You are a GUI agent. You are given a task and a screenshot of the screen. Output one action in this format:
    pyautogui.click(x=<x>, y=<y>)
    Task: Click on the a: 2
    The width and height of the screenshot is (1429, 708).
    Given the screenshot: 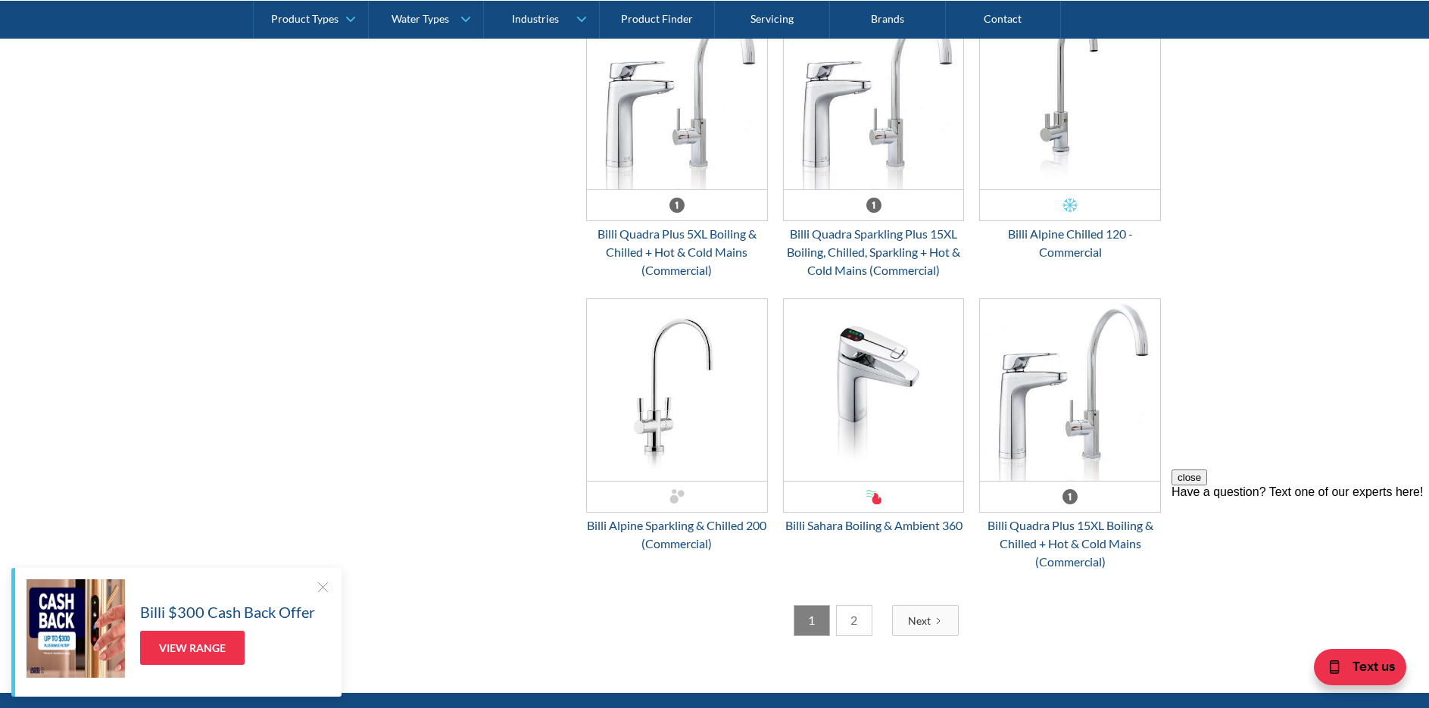 What is the action you would take?
    pyautogui.click(x=854, y=620)
    